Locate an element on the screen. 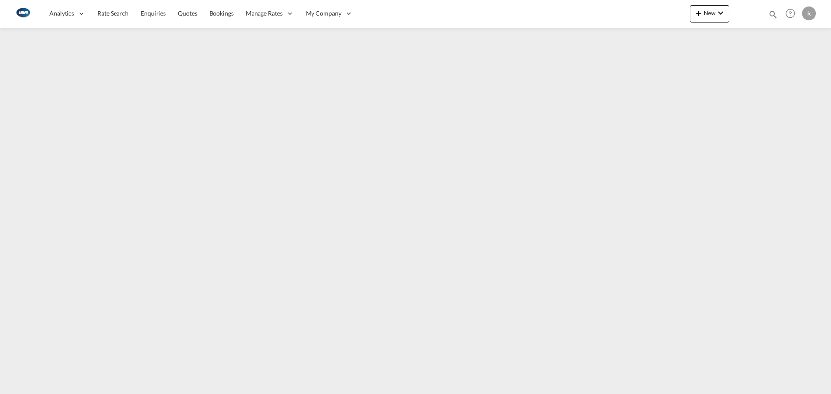 The width and height of the screenshot is (831, 394). span: Help is located at coordinates (791, 13).